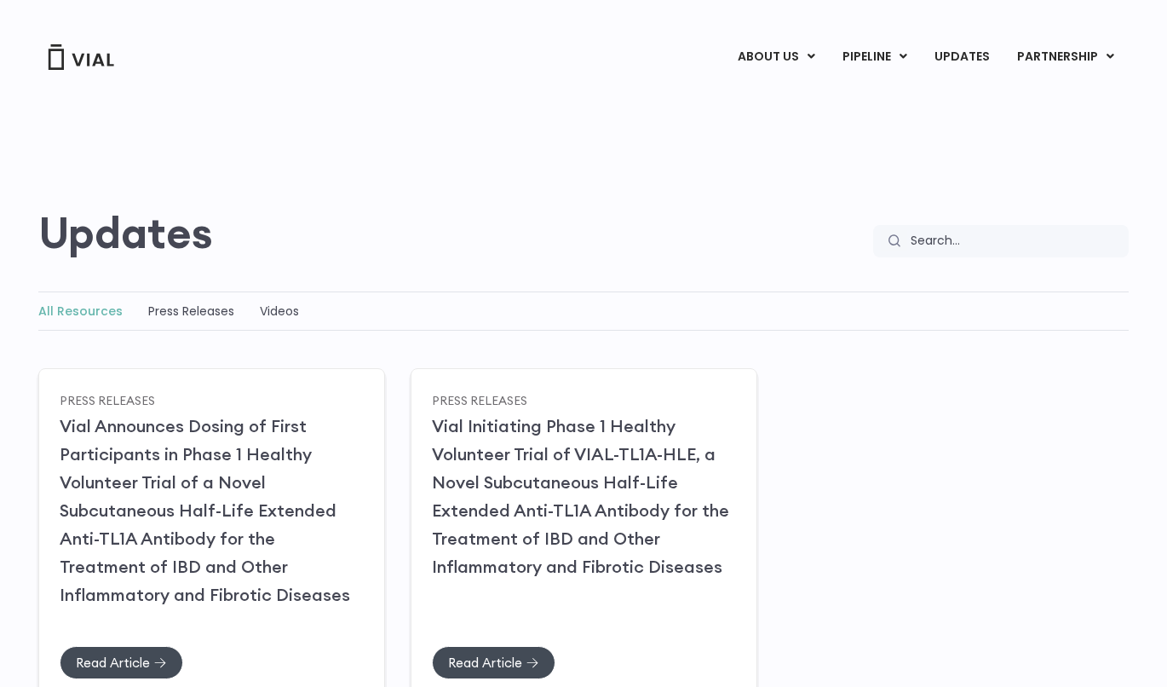 The image size is (1167, 687). What do you see at coordinates (776, 57) in the screenshot?
I see `a: ABOUT USMenu Toggle` at bounding box center [776, 57].